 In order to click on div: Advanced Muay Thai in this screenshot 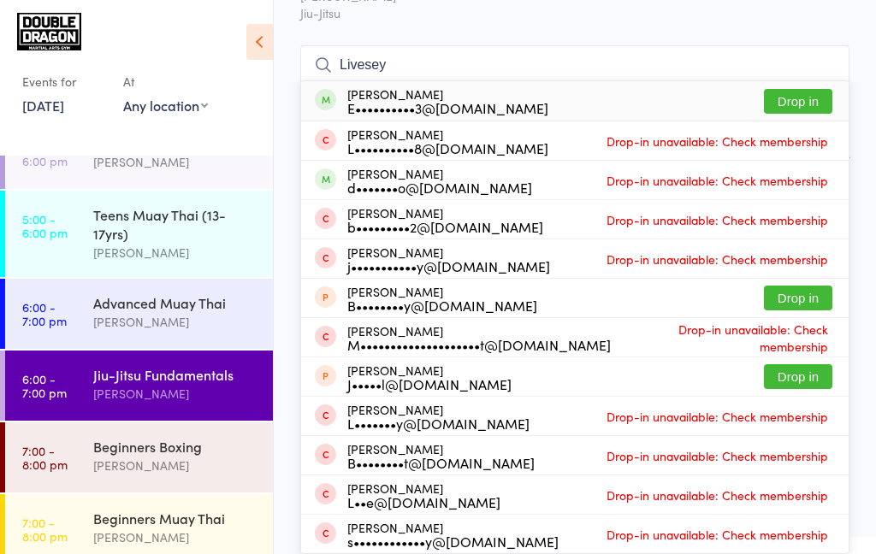, I will do `click(175, 303)`.